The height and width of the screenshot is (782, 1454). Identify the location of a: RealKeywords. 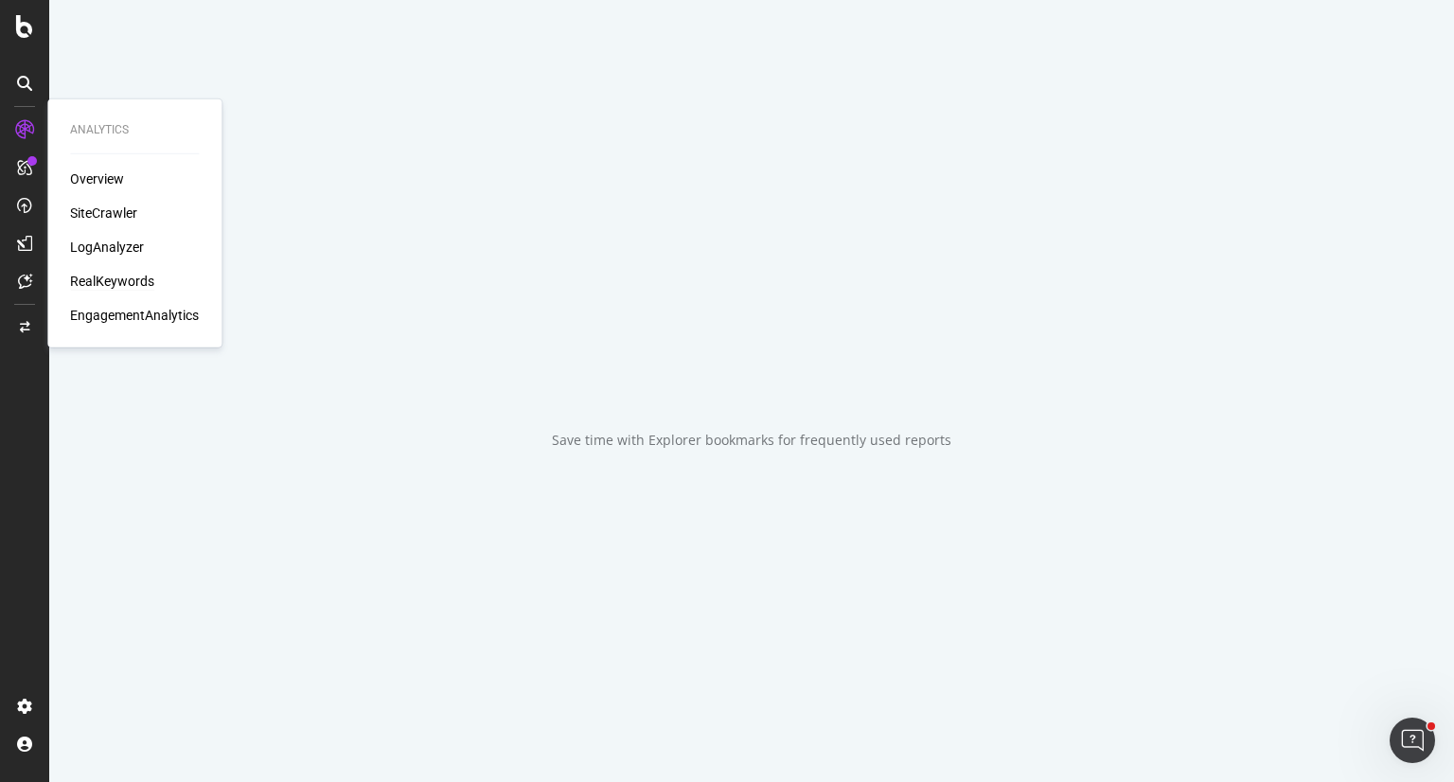
(112, 281).